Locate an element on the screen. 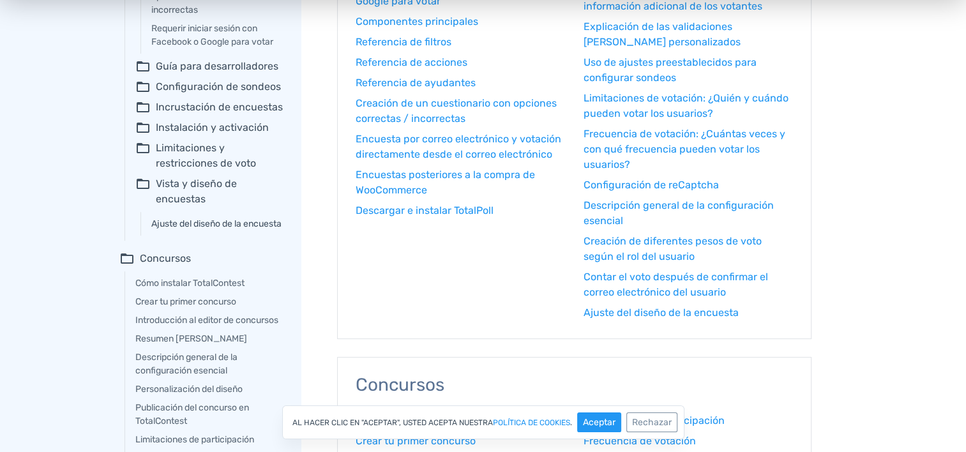  font: Referencia de ayudantes is located at coordinates (416, 82).